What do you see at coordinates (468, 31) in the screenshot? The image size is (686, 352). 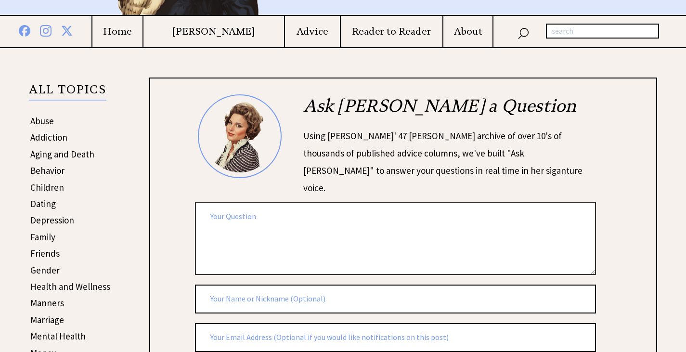 I see `h4: About` at bounding box center [468, 31].